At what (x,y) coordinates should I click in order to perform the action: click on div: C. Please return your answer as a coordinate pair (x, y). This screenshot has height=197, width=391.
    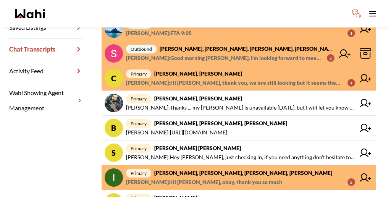
    Looking at the image, I should click on (114, 78).